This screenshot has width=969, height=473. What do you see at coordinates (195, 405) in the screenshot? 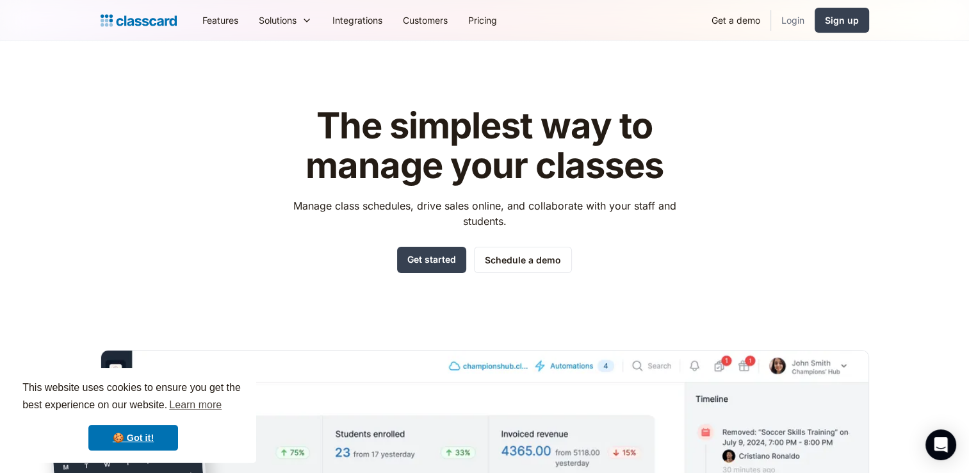
I see `a: learn more about cookies` at bounding box center [195, 405].